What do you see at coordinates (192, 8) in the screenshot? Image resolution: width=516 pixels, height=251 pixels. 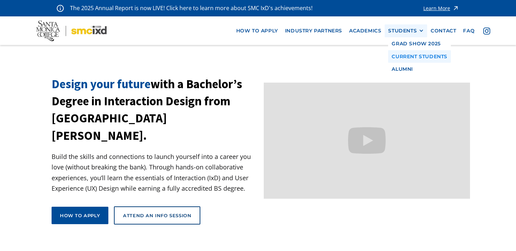 I see `p: The 2025 Annual Report is now LIVE! Click here to learn more about SMC IxD's achievements!` at bounding box center [192, 8].